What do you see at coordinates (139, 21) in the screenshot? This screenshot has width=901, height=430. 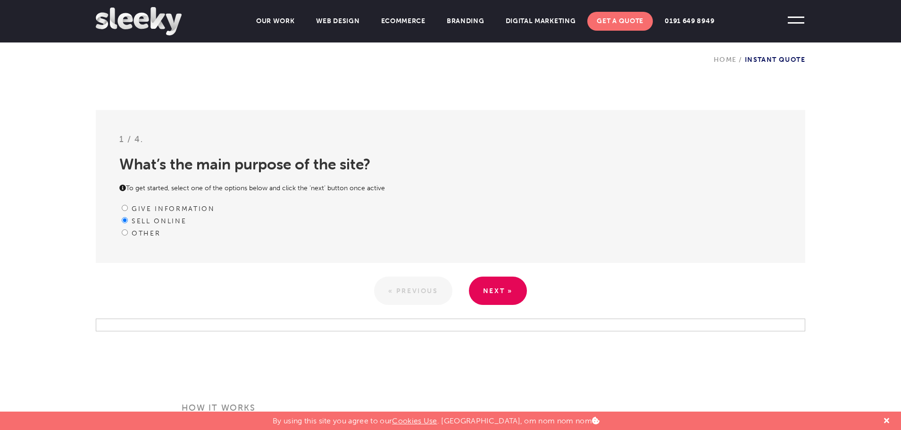 I see `img: Sleeky Web Design Newcastle` at bounding box center [139, 21].